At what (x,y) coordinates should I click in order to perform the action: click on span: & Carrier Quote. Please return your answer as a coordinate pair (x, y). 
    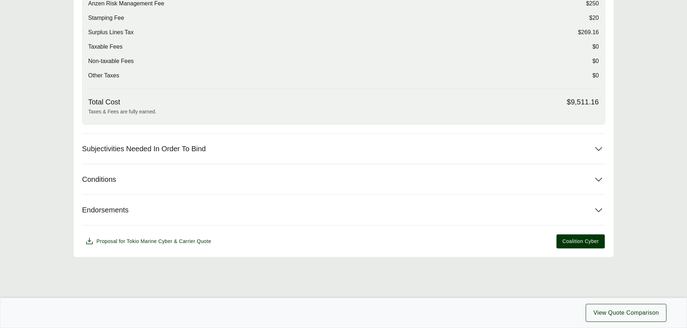
    Looking at the image, I should click on (192, 242).